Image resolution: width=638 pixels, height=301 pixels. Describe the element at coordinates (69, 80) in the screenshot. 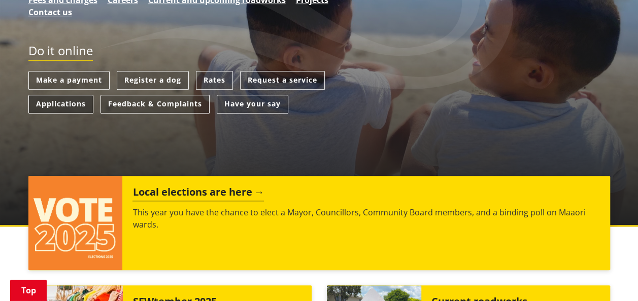

I see `a: Make a payment` at that location.